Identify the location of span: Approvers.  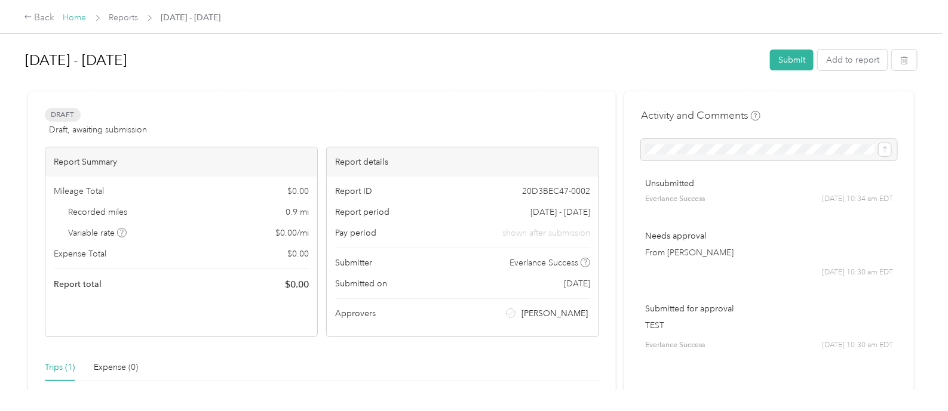
(355, 313).